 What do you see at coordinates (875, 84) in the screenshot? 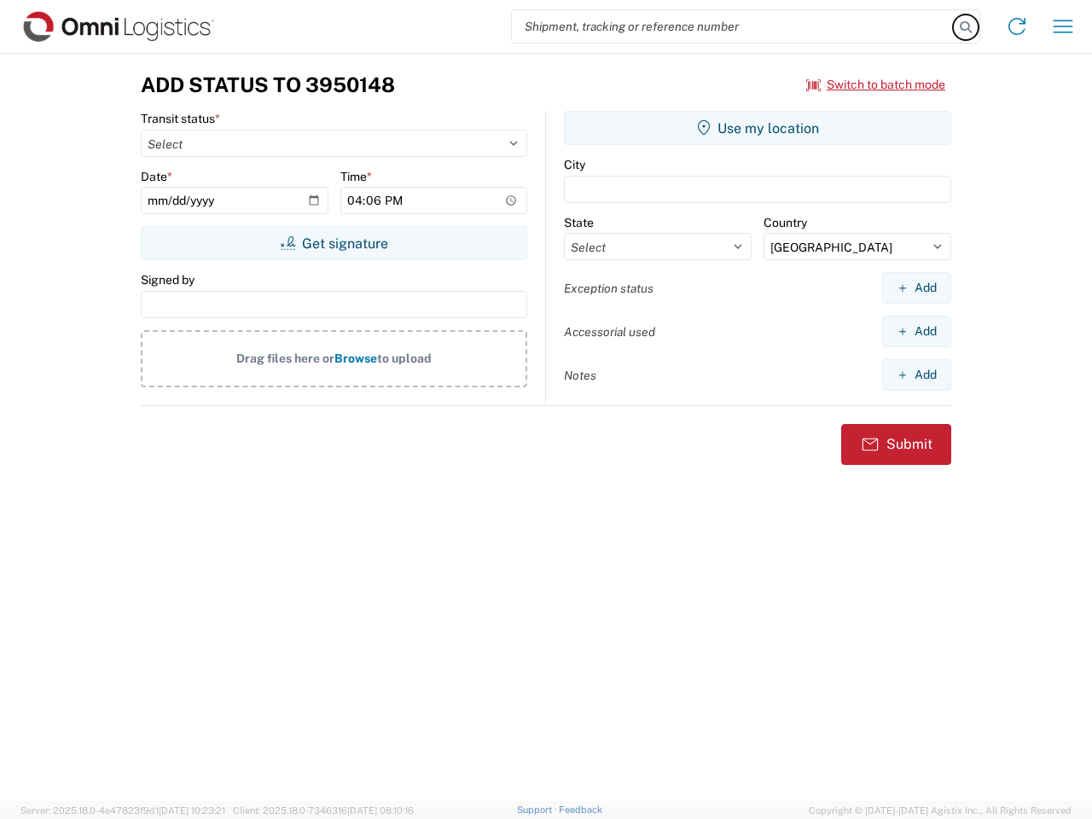
I see `button: Switch to batch mode` at bounding box center [875, 84].